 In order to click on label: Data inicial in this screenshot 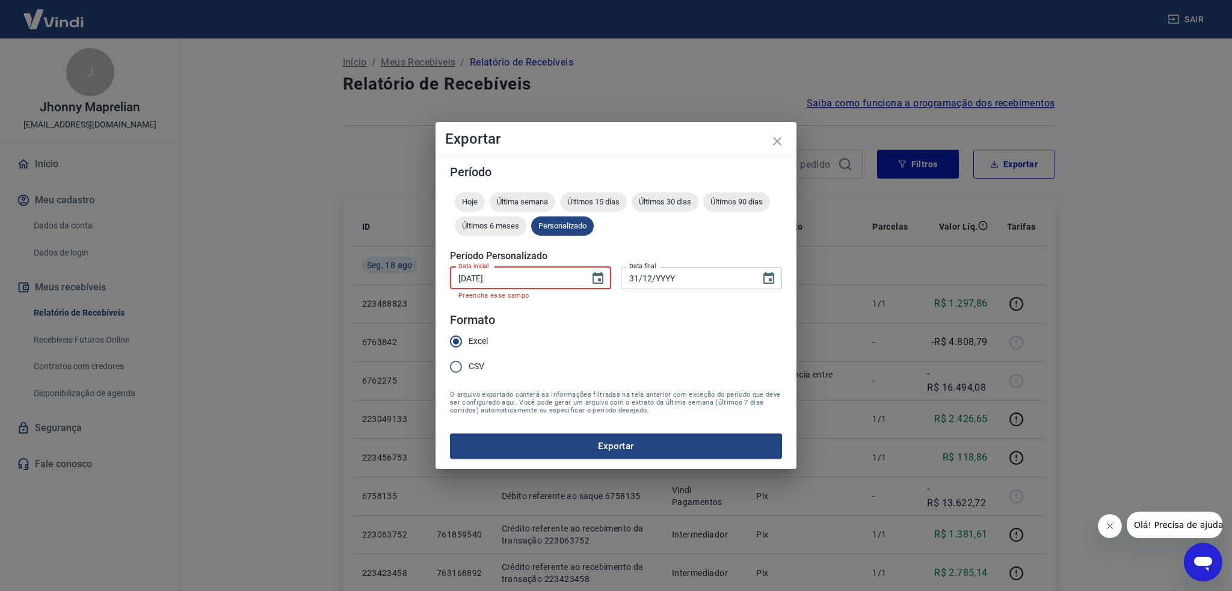, I will do `click(473, 266)`.